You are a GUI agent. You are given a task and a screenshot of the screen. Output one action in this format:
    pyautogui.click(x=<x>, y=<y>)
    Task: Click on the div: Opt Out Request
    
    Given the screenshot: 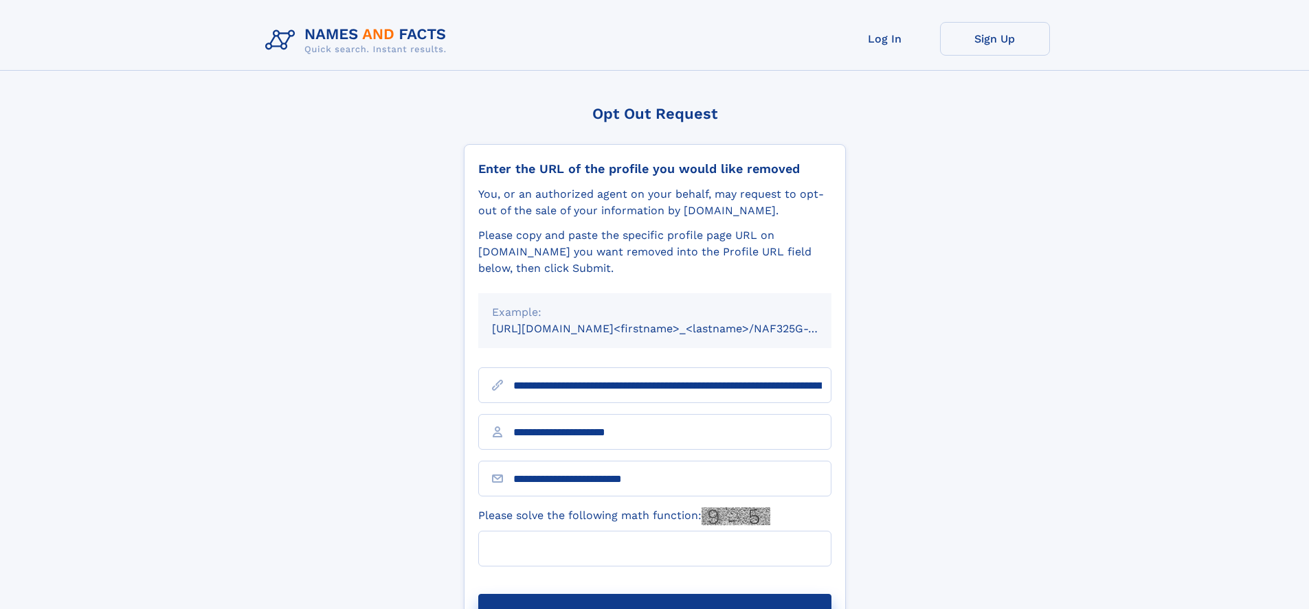 What is the action you would take?
    pyautogui.click(x=655, y=113)
    